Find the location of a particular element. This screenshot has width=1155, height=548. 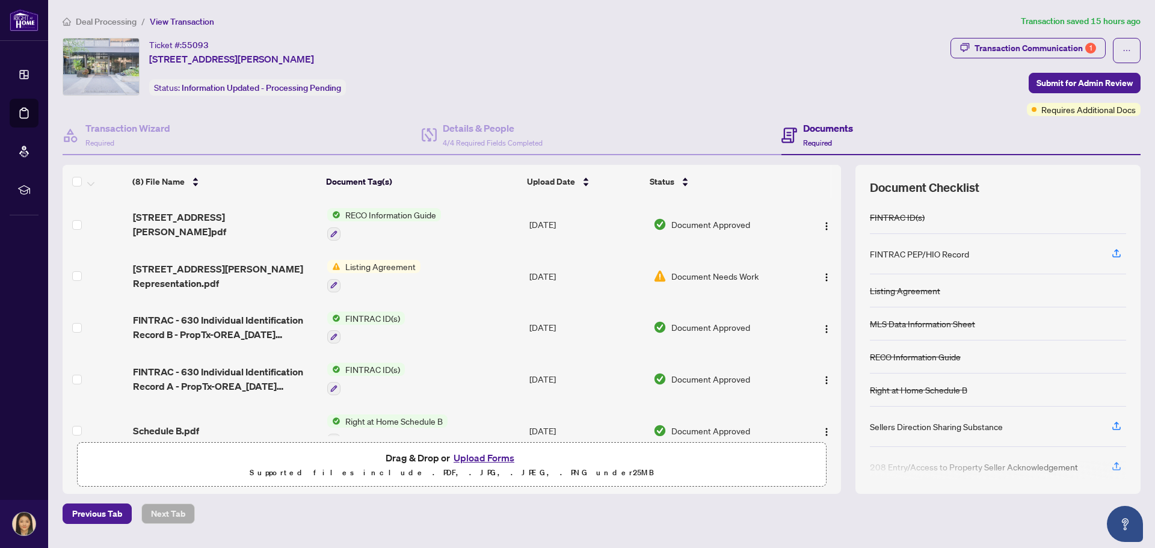

div: FINTRAC PEP/HIO Record is located at coordinates (919, 254).